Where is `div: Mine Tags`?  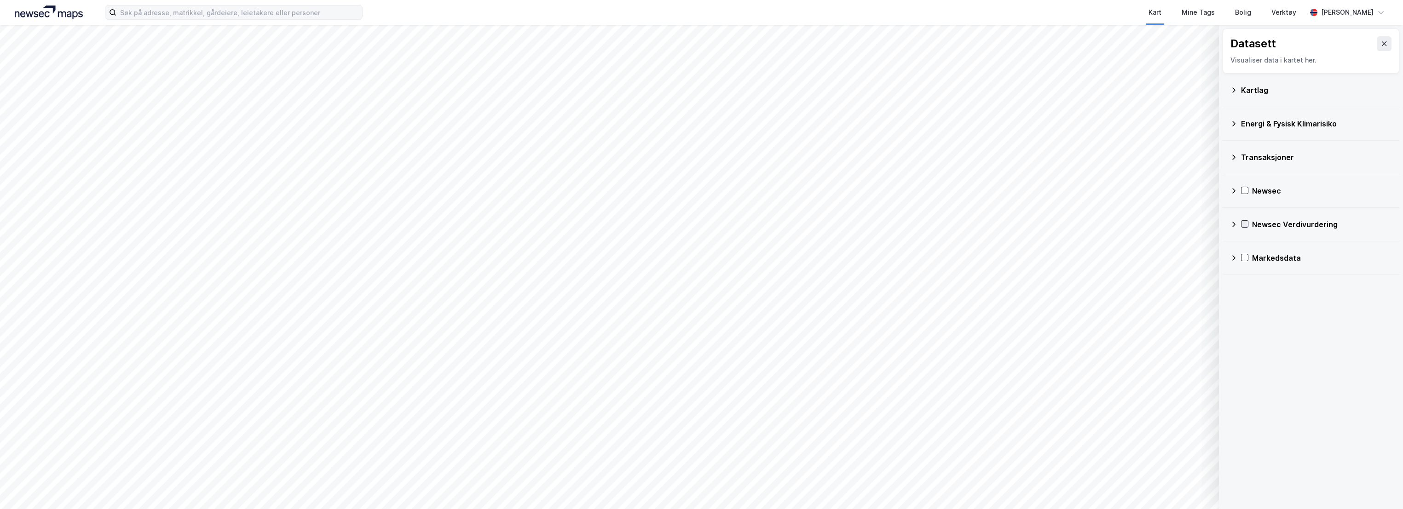 div: Mine Tags is located at coordinates (1198, 12).